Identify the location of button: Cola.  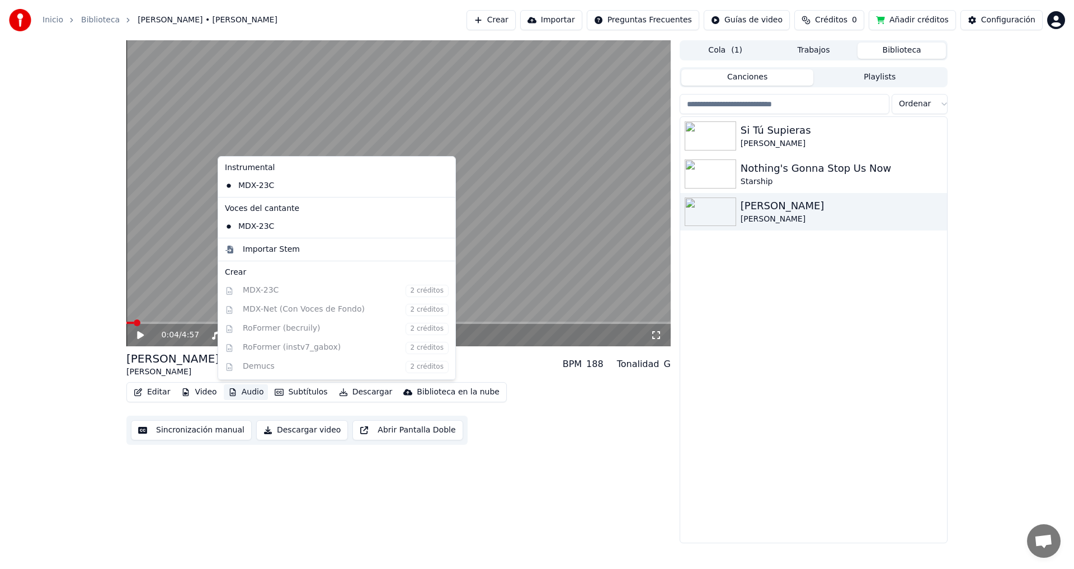
(726, 50).